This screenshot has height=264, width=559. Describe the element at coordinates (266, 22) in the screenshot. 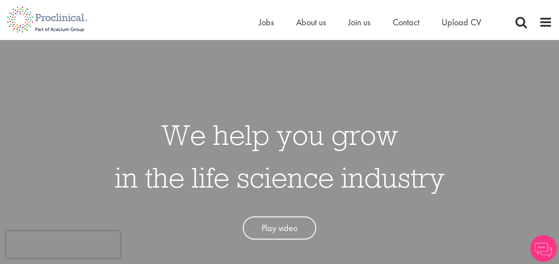

I see `span: Jobs` at that location.